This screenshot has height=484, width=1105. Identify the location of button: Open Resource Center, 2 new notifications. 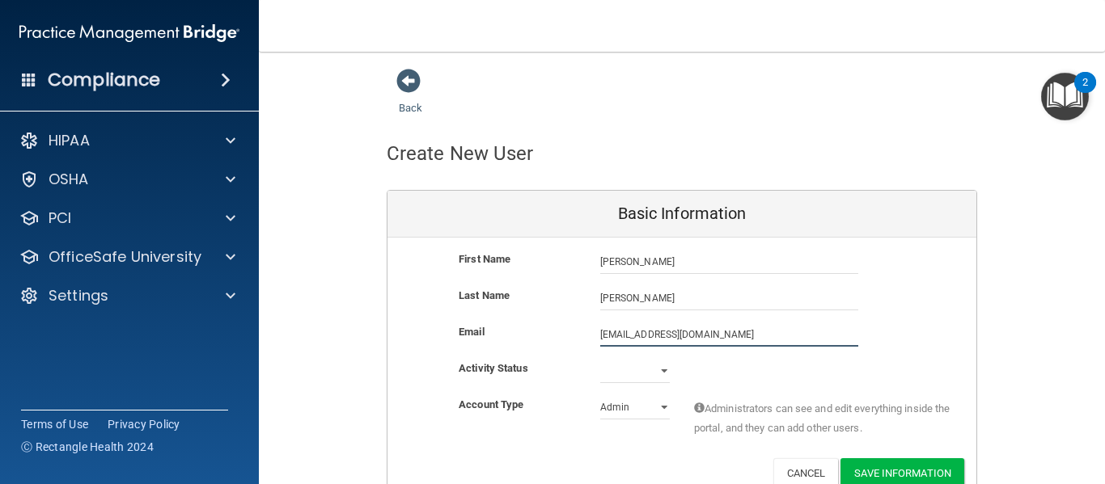
(1064, 96).